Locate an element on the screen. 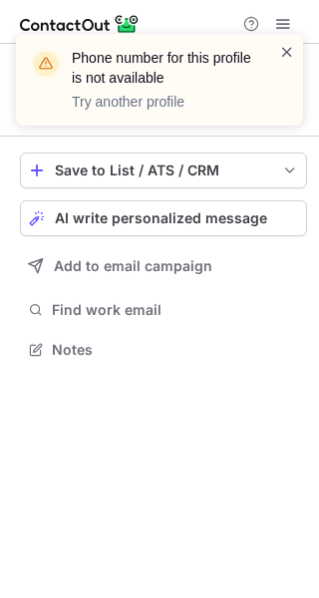 The width and height of the screenshot is (319, 598). span: Notes is located at coordinates (175, 350).